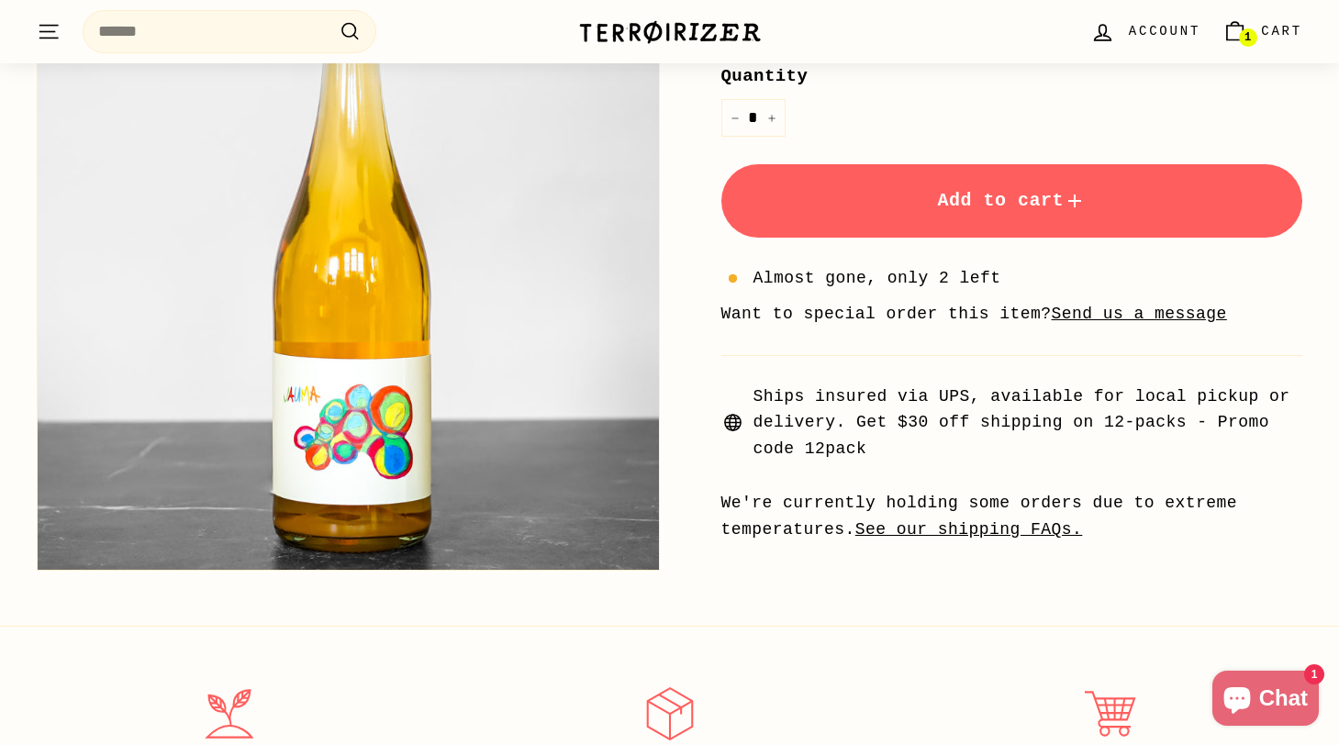  What do you see at coordinates (1012, 517) in the screenshot?
I see `div: We're currently holding some orders due to extreme temperatures.` at bounding box center [1012, 517].